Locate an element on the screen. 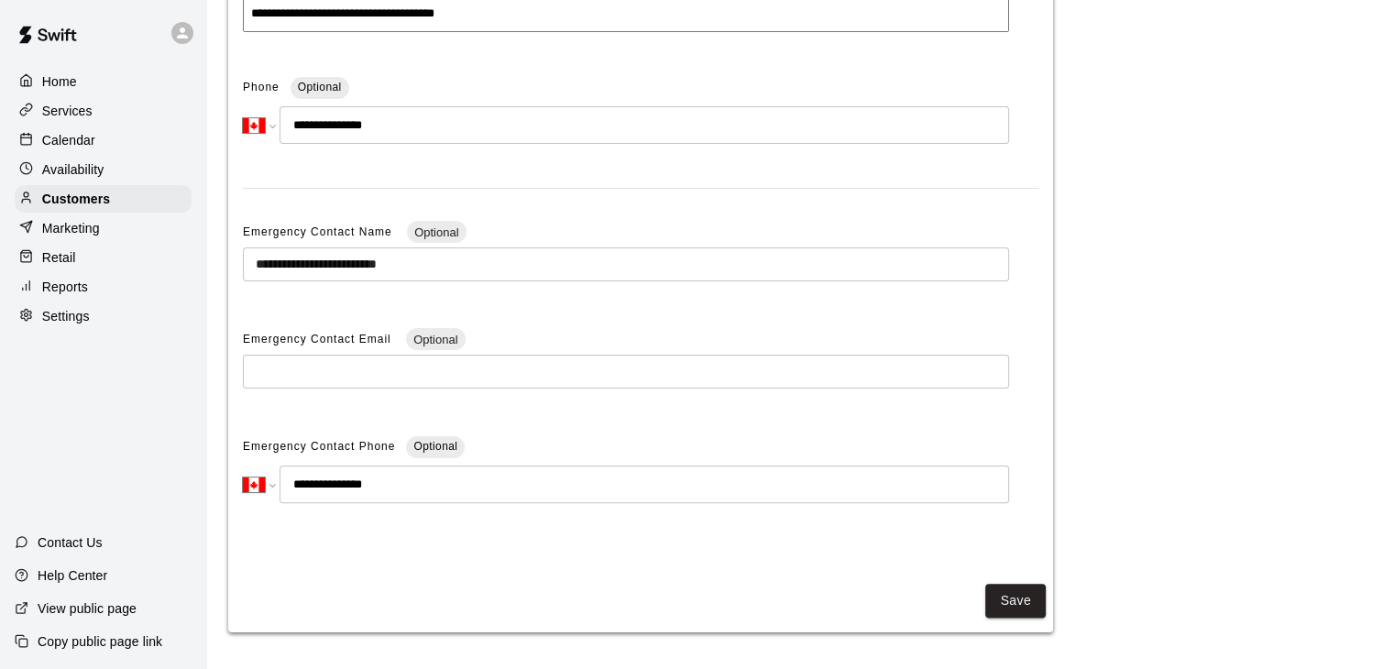 The width and height of the screenshot is (1394, 669). p: Availability is located at coordinates (73, 170).